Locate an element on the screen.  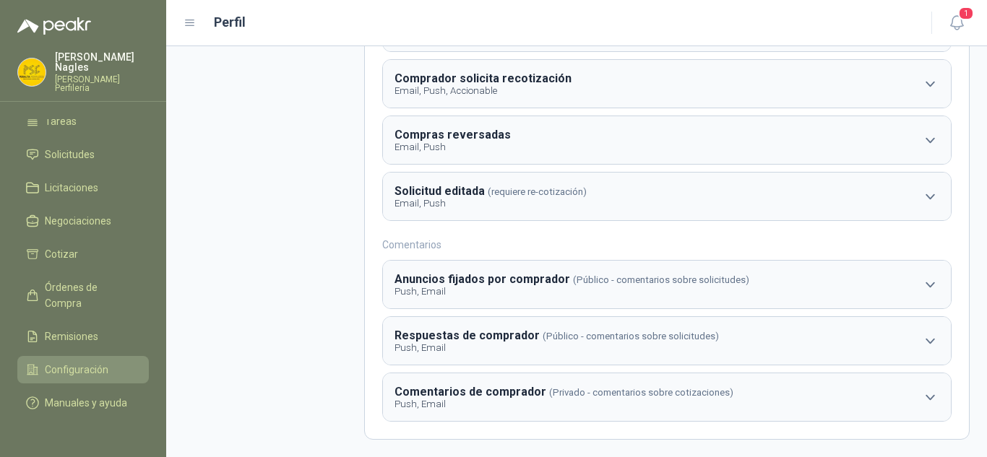
h1: Perfil is located at coordinates (230, 22).